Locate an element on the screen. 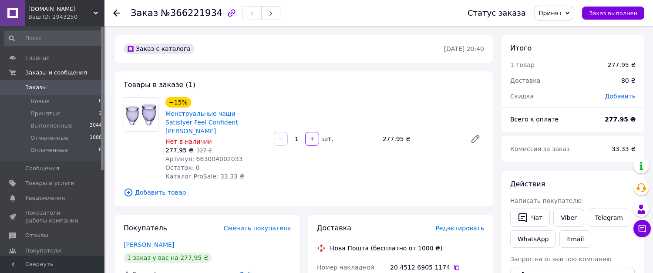 The width and height of the screenshot is (653, 273). button: Заказ выполнен is located at coordinates (613, 13).